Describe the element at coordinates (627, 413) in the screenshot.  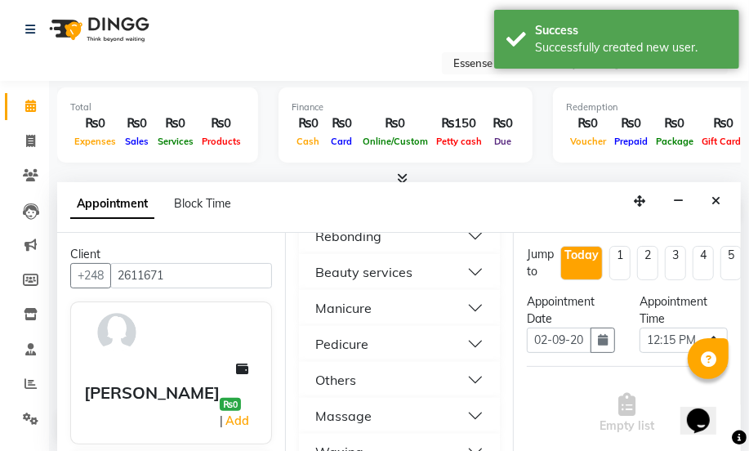
I see `span: Empty list` at that location.